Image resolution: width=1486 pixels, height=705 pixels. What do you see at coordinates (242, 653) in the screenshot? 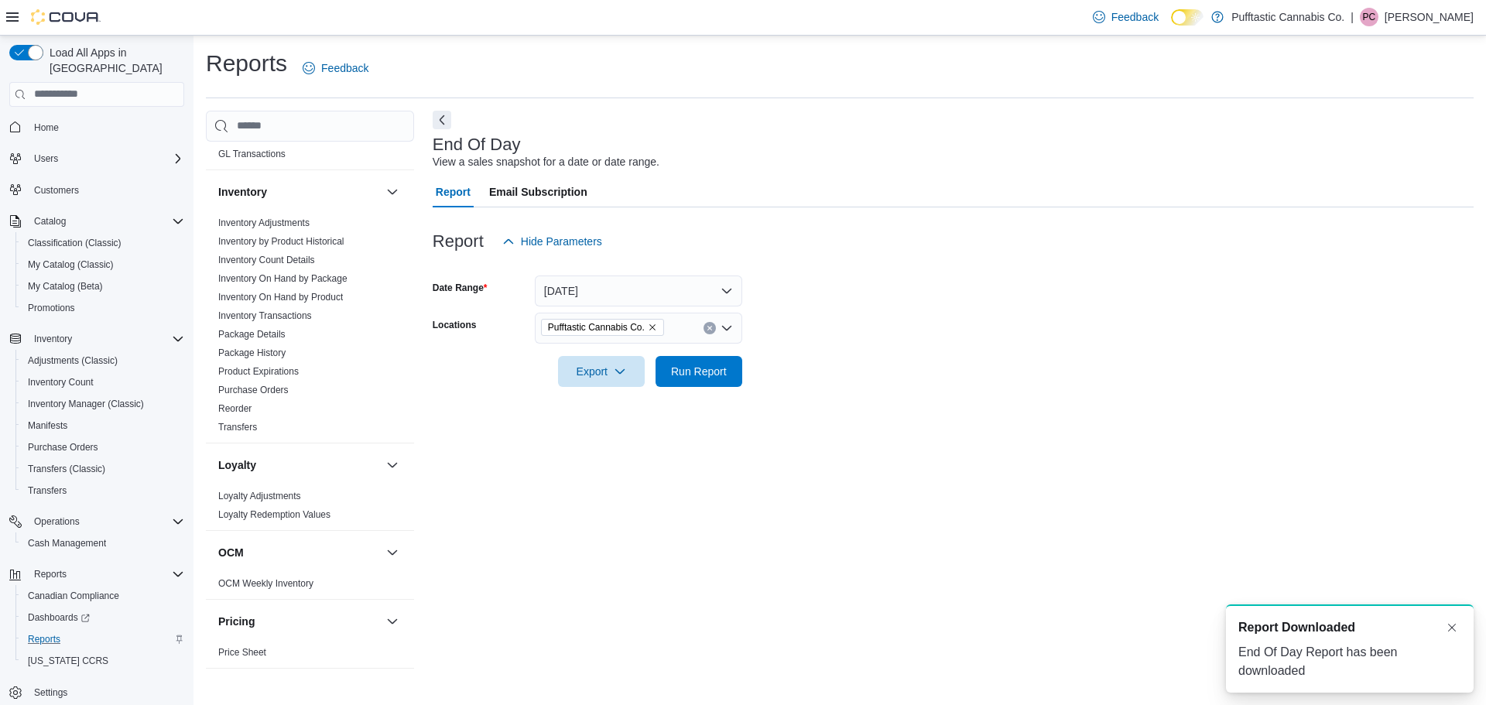
I see `a: Price Sheet` at bounding box center [242, 653].